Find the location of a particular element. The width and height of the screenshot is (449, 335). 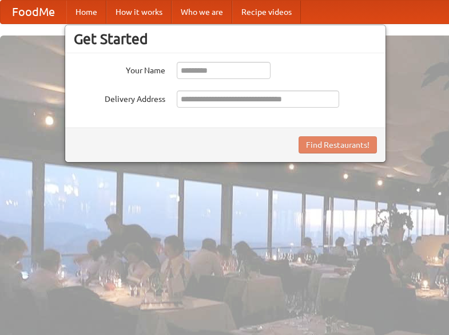

a: FoodMe is located at coordinates (33, 12).